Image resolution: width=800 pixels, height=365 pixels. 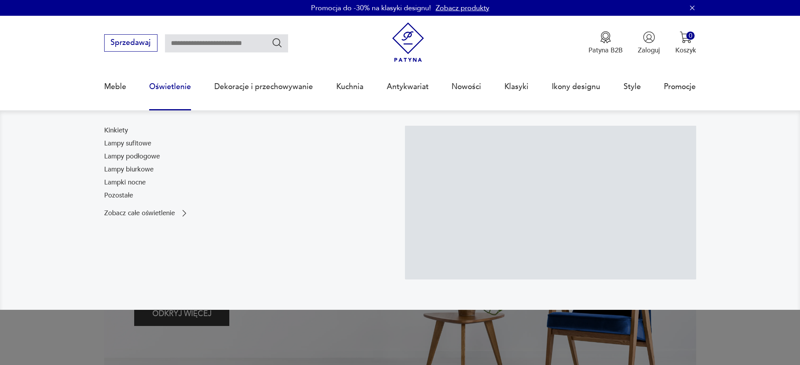 I want to click on img: Ikonka użytkownika, so click(x=649, y=37).